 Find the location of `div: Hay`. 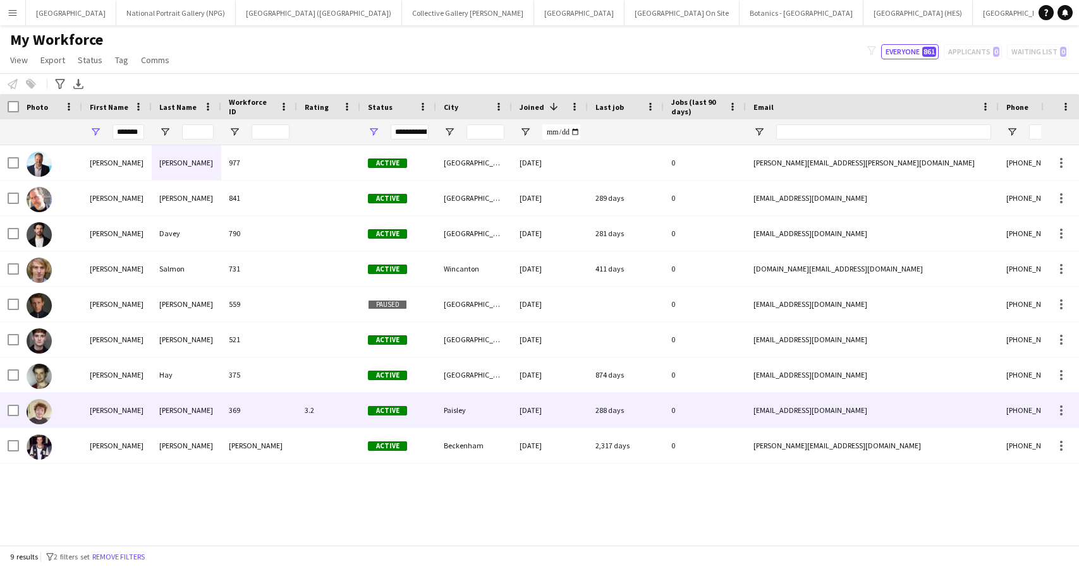

div: Hay is located at coordinates (186, 375).